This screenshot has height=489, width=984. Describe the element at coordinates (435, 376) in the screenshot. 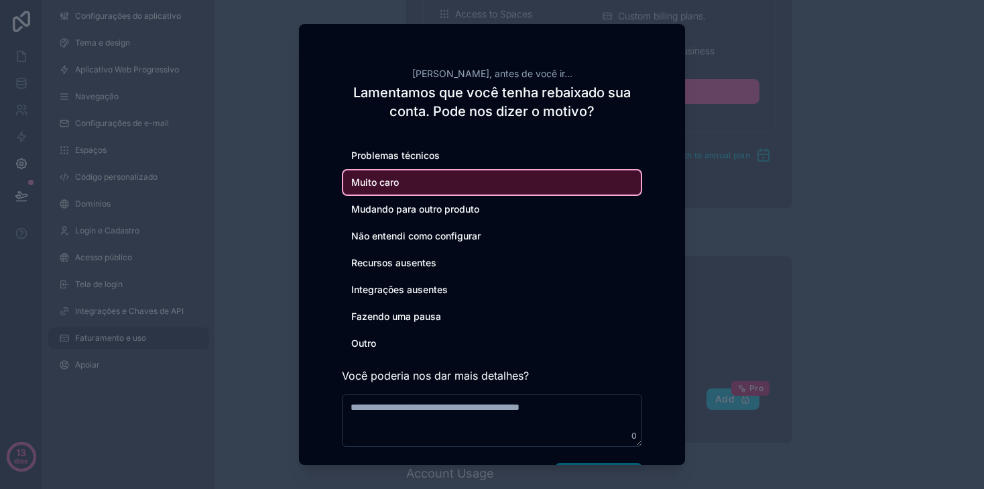

I see `font: Você poderia nos dar mais detalhes?` at that location.